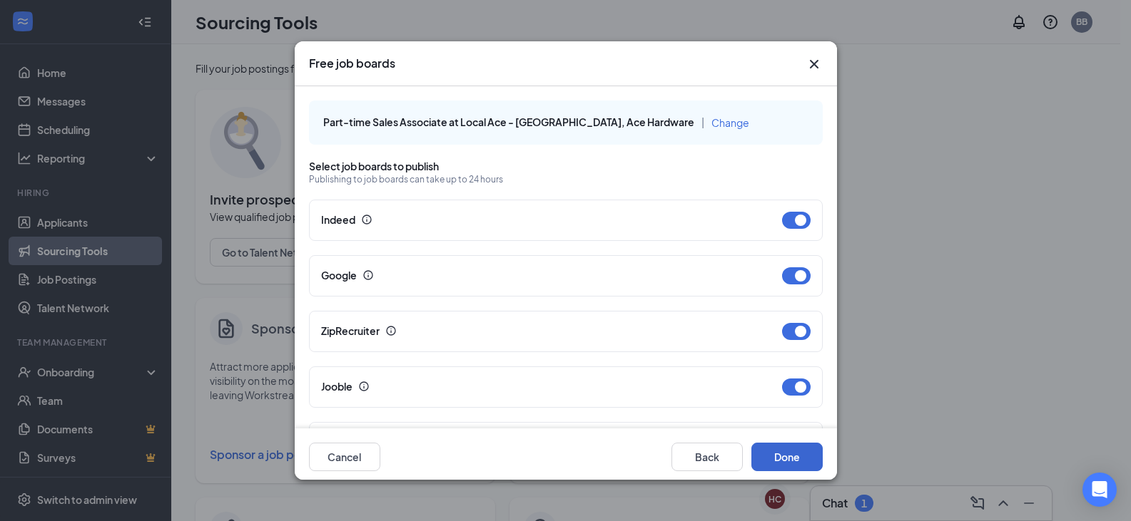  I want to click on div: Open Intercom Messenger, so click(1099, 490).